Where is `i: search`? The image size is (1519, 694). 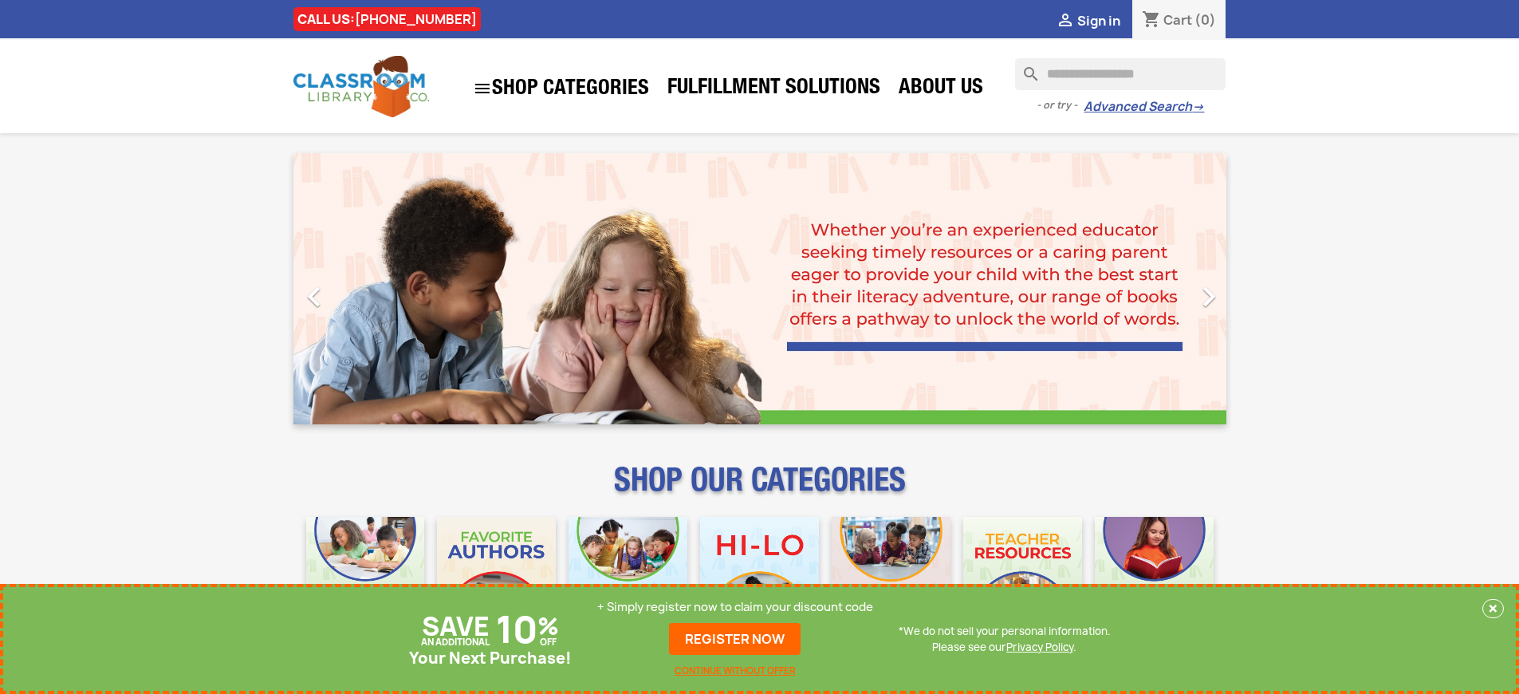 i: search is located at coordinates (1025, 68).